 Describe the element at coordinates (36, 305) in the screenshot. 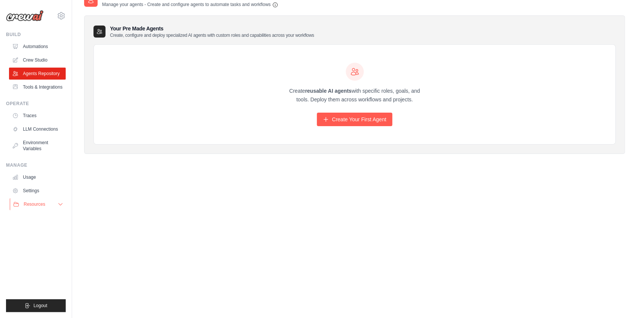

I see `button: Logout` at that location.